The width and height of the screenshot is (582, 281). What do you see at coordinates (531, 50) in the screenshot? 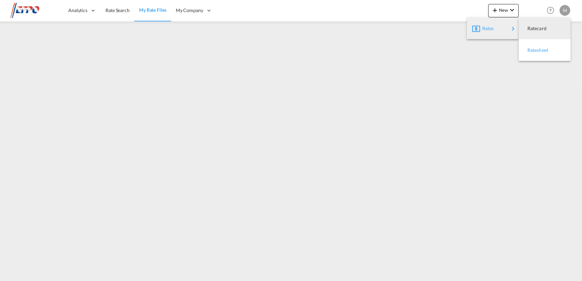
I see `span: Ratesheet` at bounding box center [531, 50].